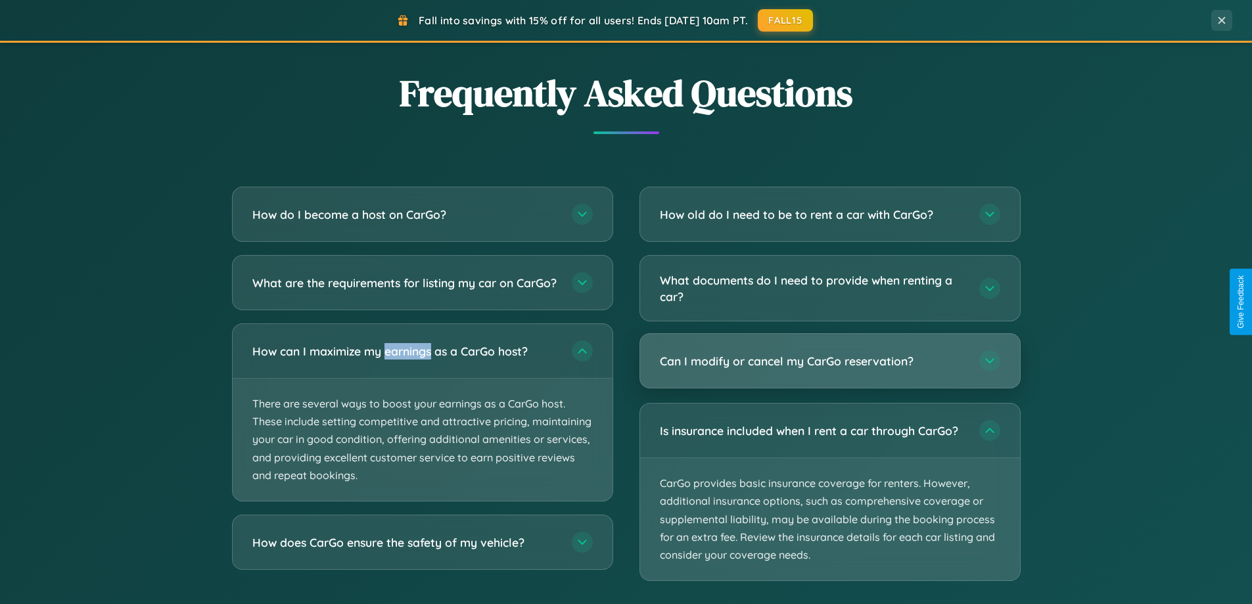 The height and width of the screenshot is (604, 1252). Describe the element at coordinates (1241, 302) in the screenshot. I see `div: Give Feedback` at that location.